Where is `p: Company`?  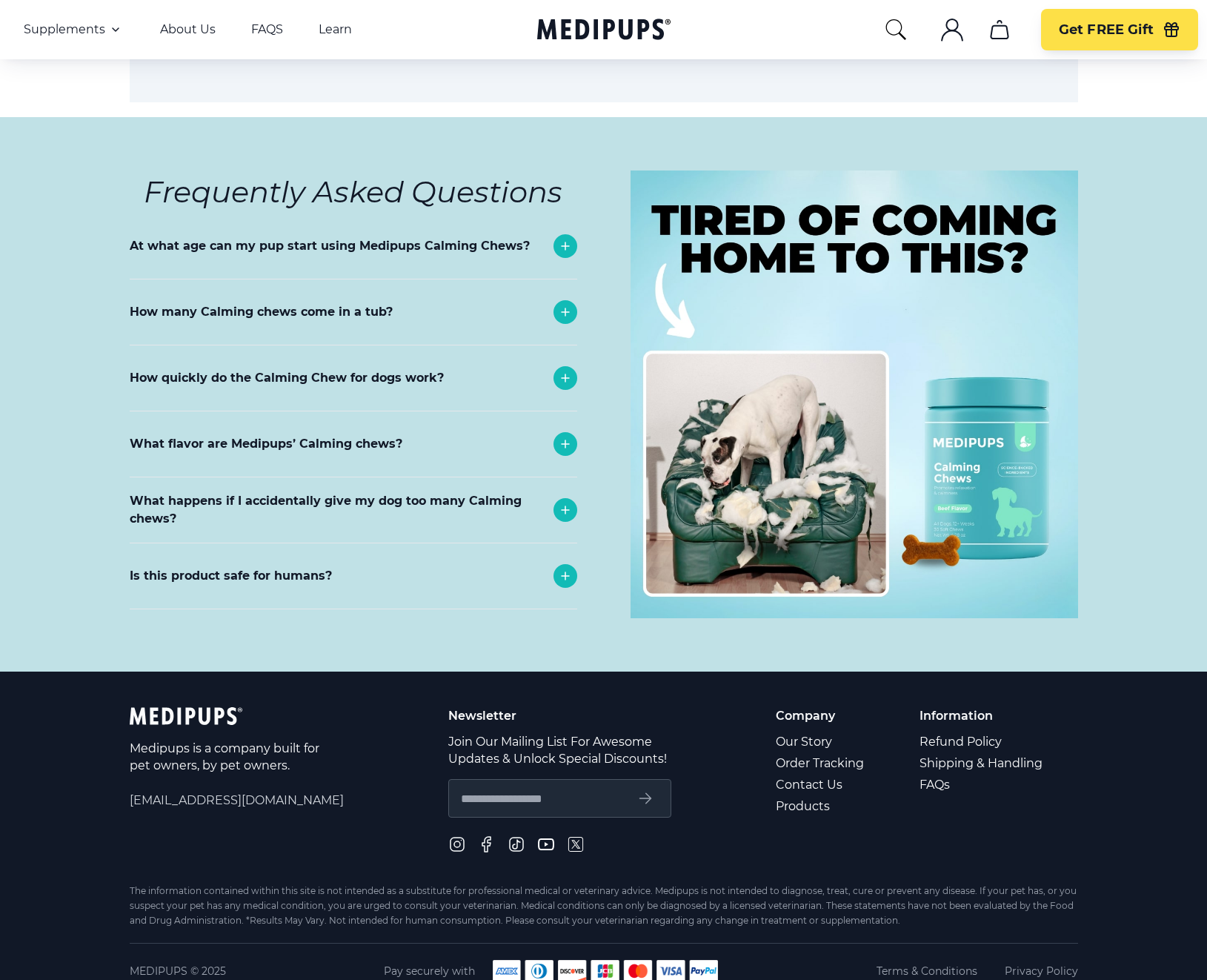 p: Company is located at coordinates (821, 715).